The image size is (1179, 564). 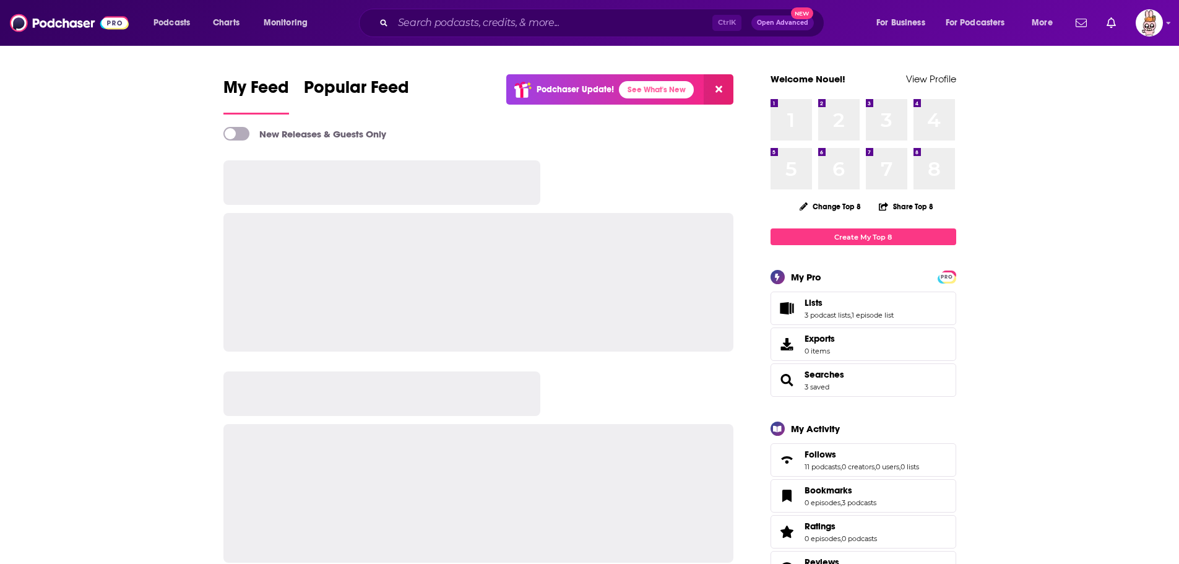 What do you see at coordinates (947, 276) in the screenshot?
I see `a: PRO` at bounding box center [947, 276].